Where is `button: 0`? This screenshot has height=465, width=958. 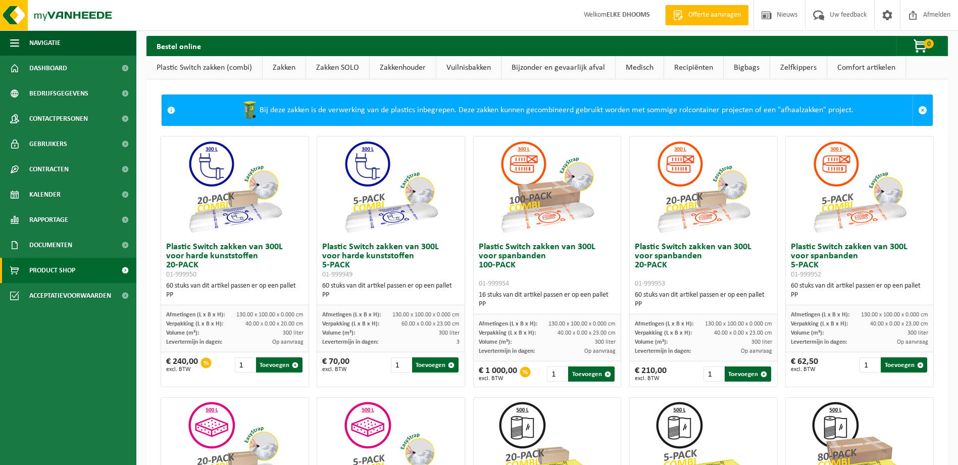
button: 0 is located at coordinates (922, 46).